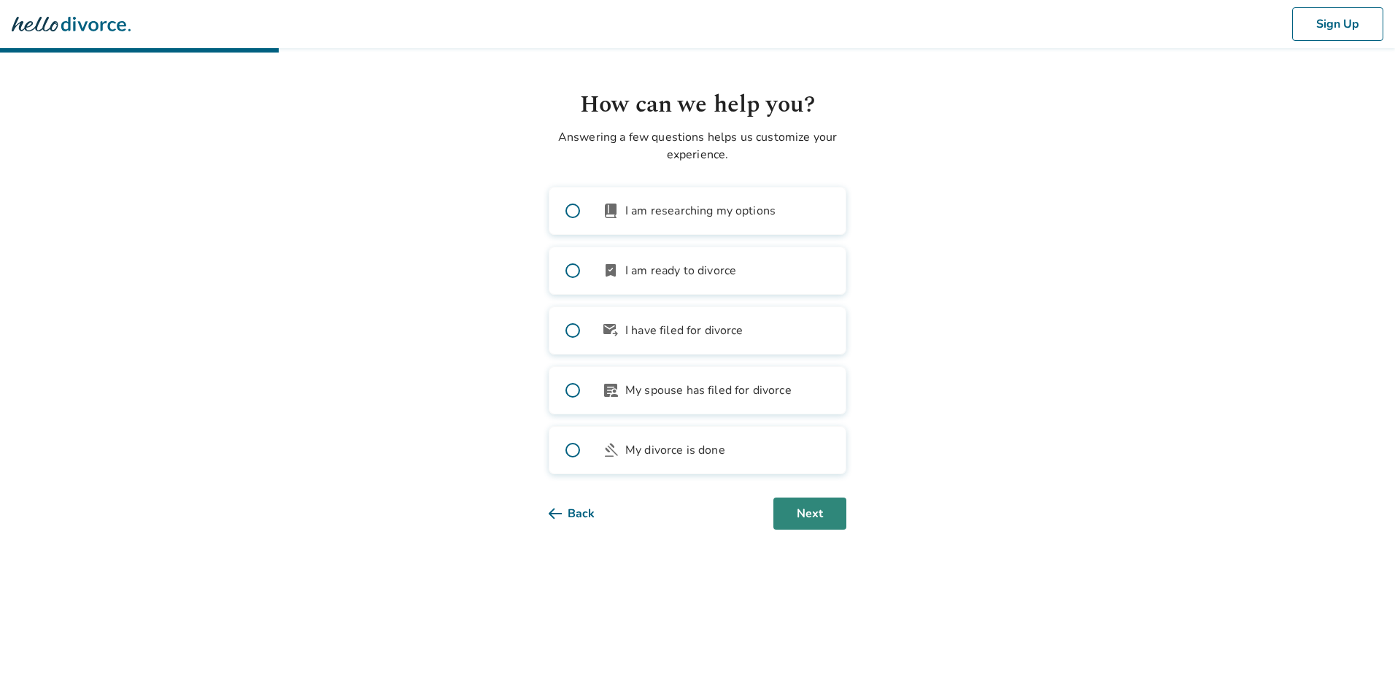  What do you see at coordinates (708, 390) in the screenshot?
I see `span: My spouse has filed for divorce` at bounding box center [708, 390].